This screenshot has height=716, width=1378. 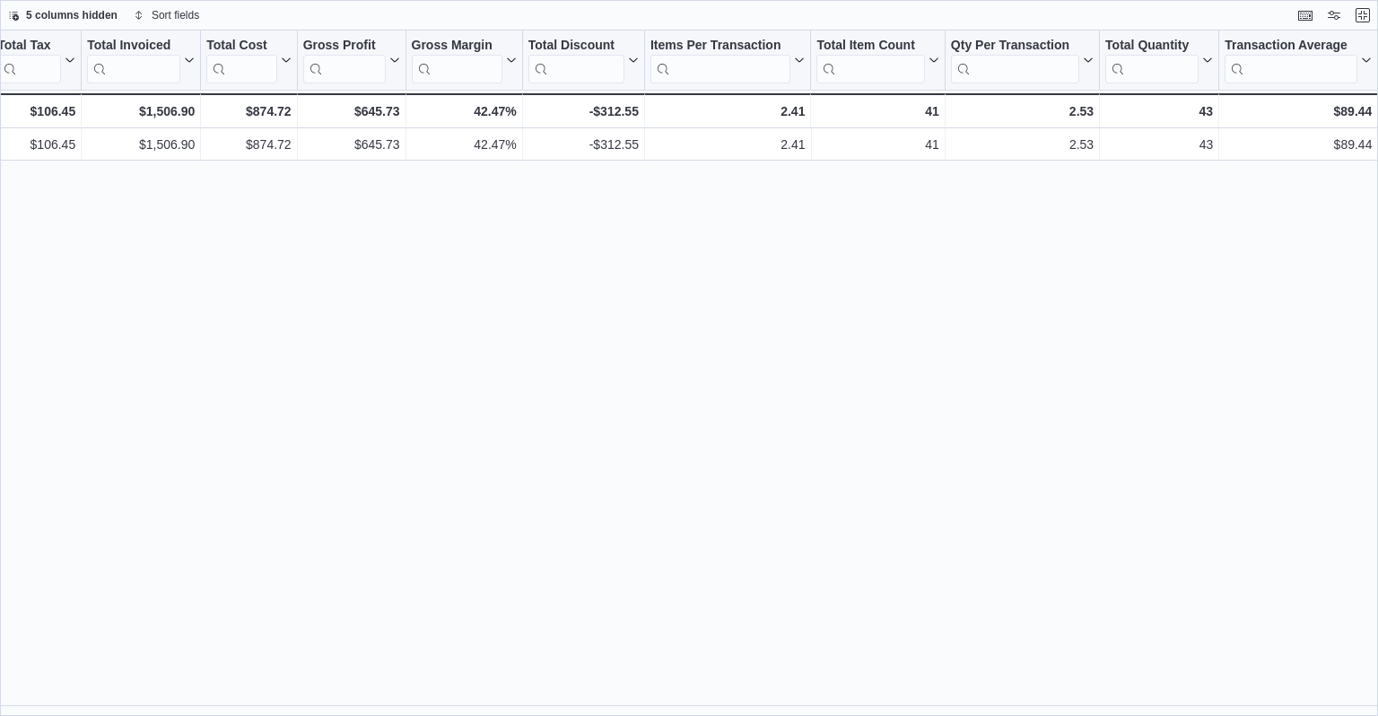 I want to click on button: Transaction Average, so click(x=1298, y=60).